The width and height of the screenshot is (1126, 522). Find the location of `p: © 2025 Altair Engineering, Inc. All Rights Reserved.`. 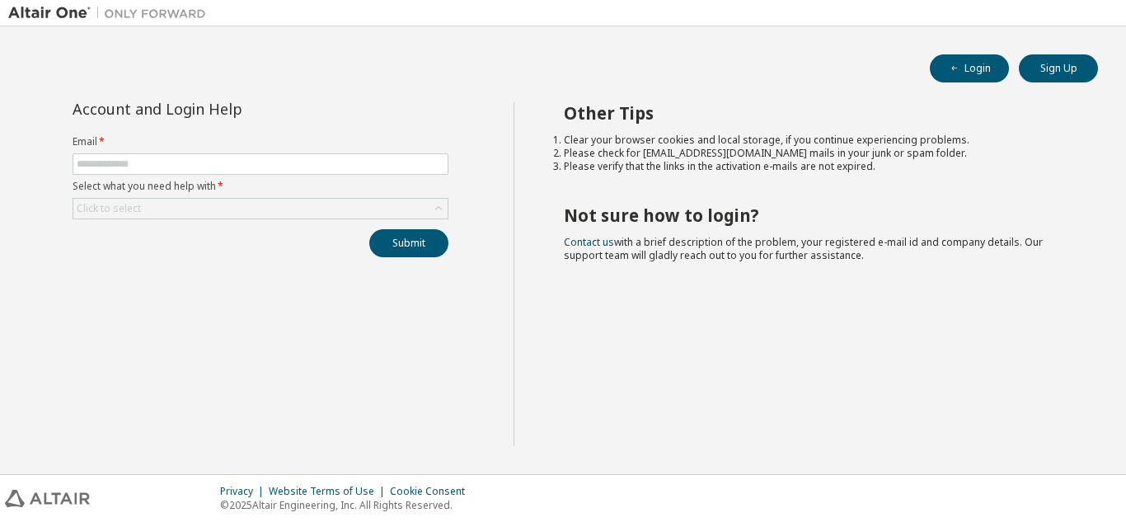

p: © 2025 Altair Engineering, Inc. All Rights Reserved. is located at coordinates (347, 505).